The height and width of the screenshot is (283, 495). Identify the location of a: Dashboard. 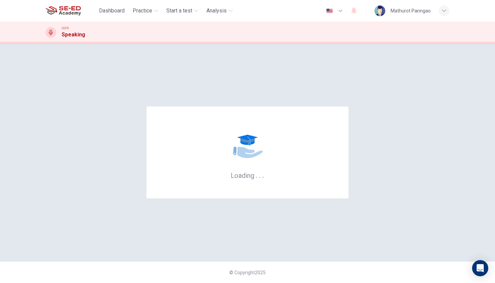
(112, 11).